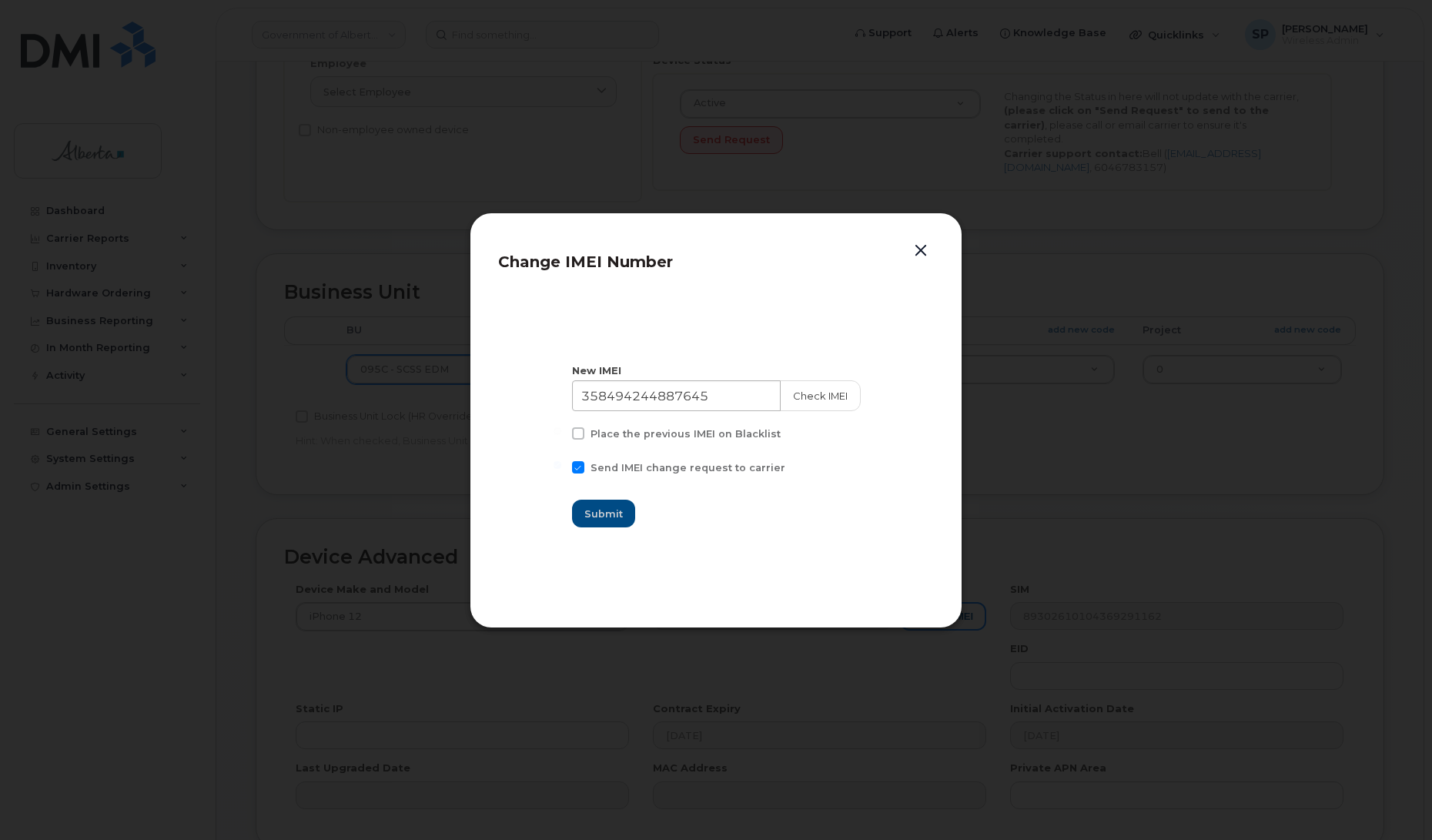  I want to click on input: Send IMEI change request to carrier, so click(557, 465).